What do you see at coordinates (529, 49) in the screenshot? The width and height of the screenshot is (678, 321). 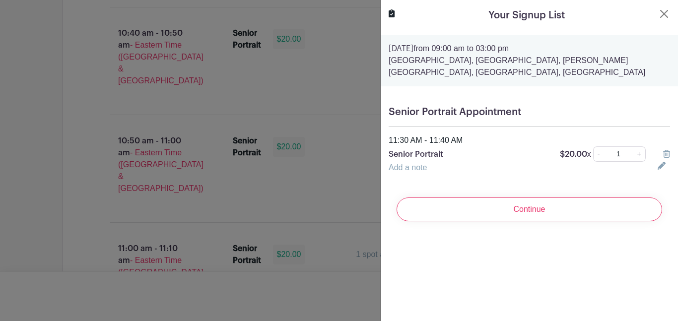 I see `p: from 09:00 am to 03:00 pm` at bounding box center [529, 49].